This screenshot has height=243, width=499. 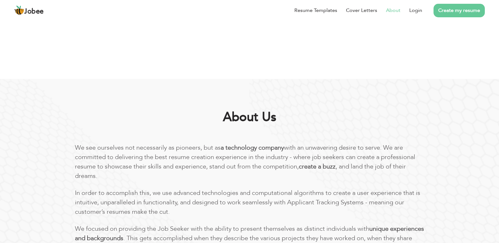 I want to click on a: Login, so click(x=415, y=10).